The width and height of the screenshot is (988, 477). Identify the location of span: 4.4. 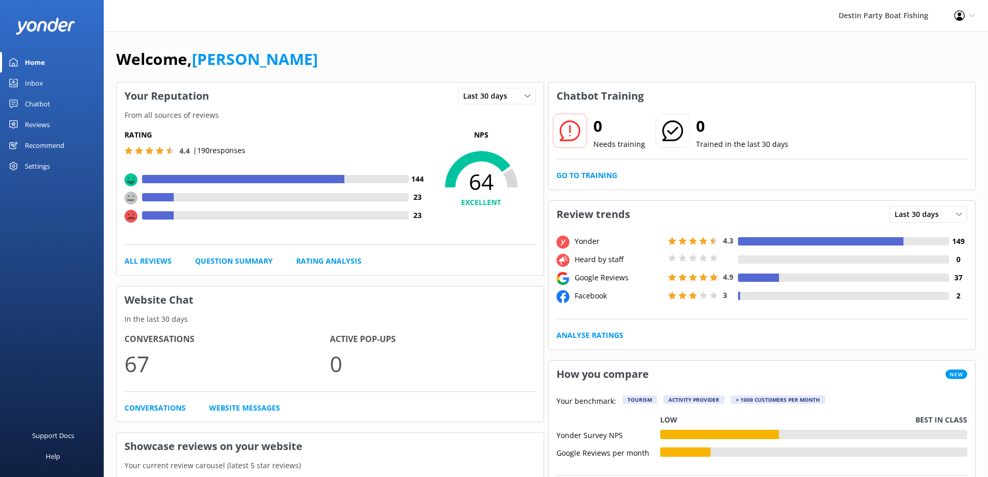
(185, 150).